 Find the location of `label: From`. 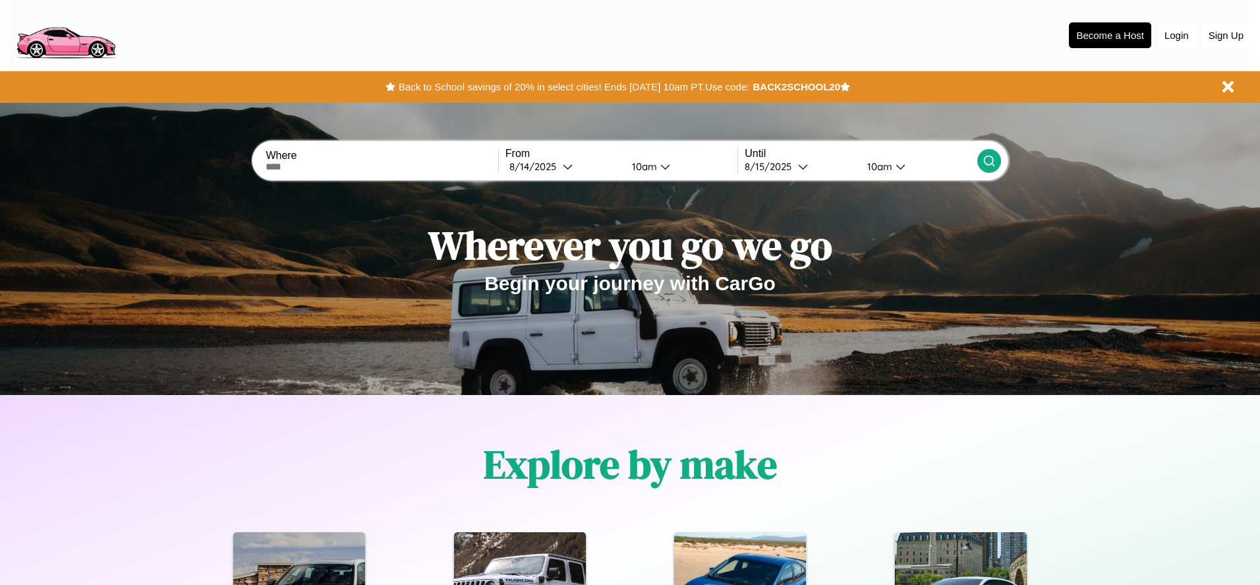

label: From is located at coordinates (622, 154).